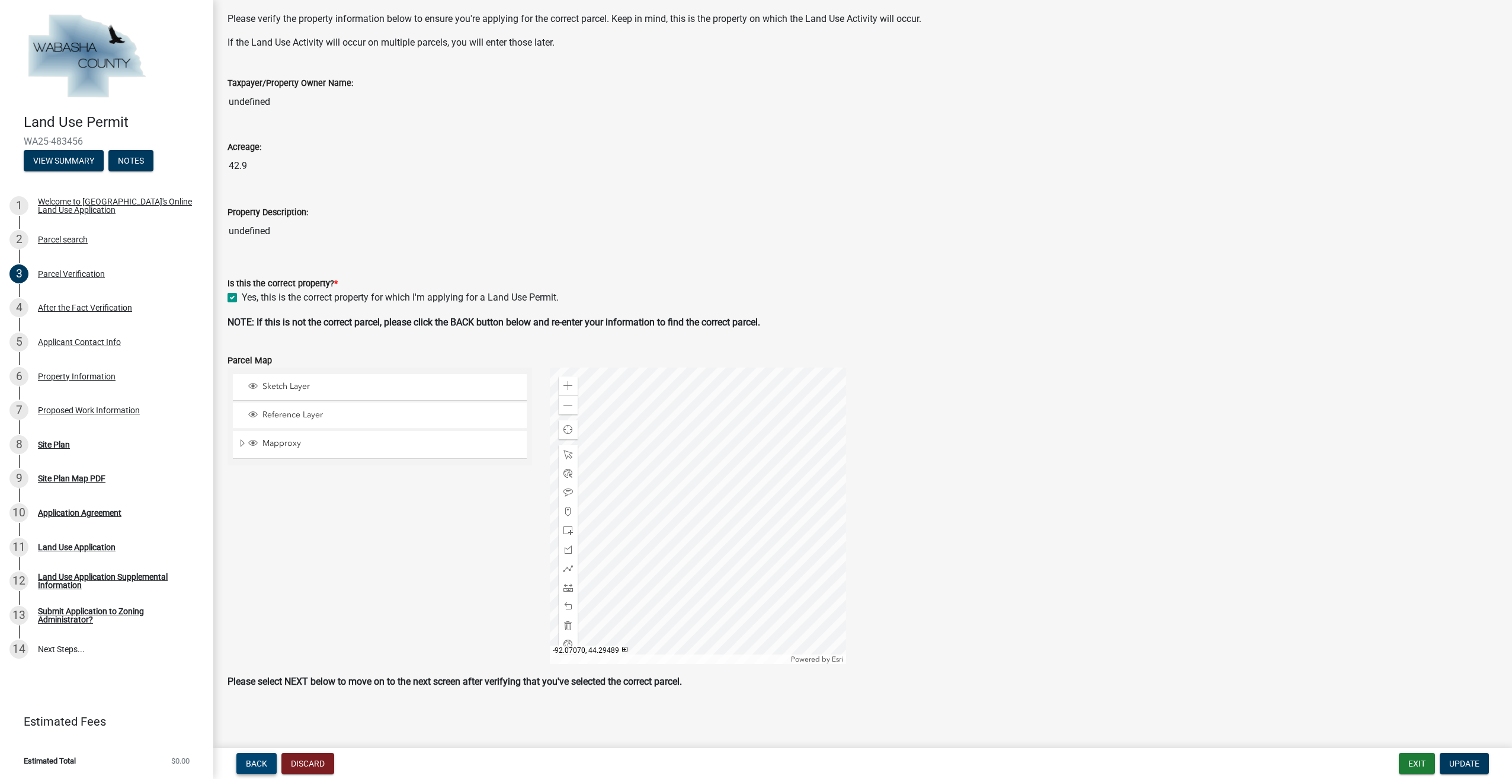 Image resolution: width=1512 pixels, height=779 pixels. I want to click on div: Applicant Contact Info, so click(79, 342).